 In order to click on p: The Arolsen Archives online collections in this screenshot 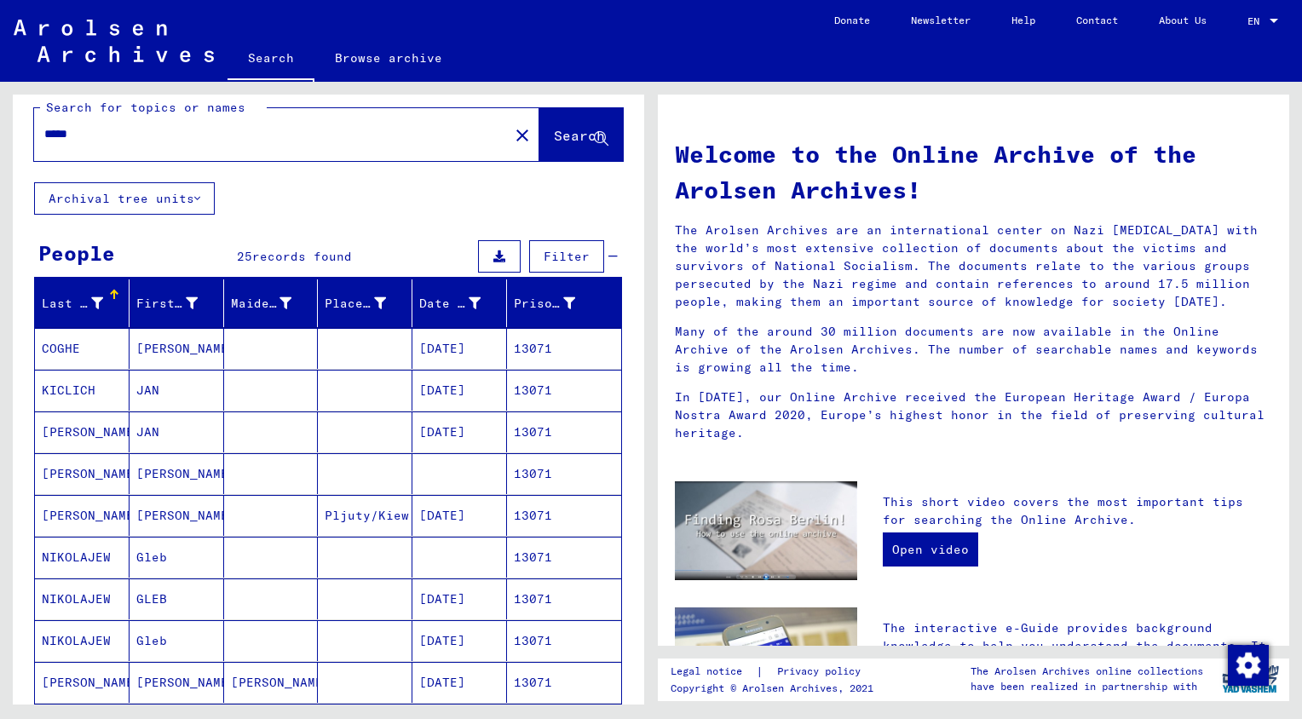, I will do `click(1086, 671)`.